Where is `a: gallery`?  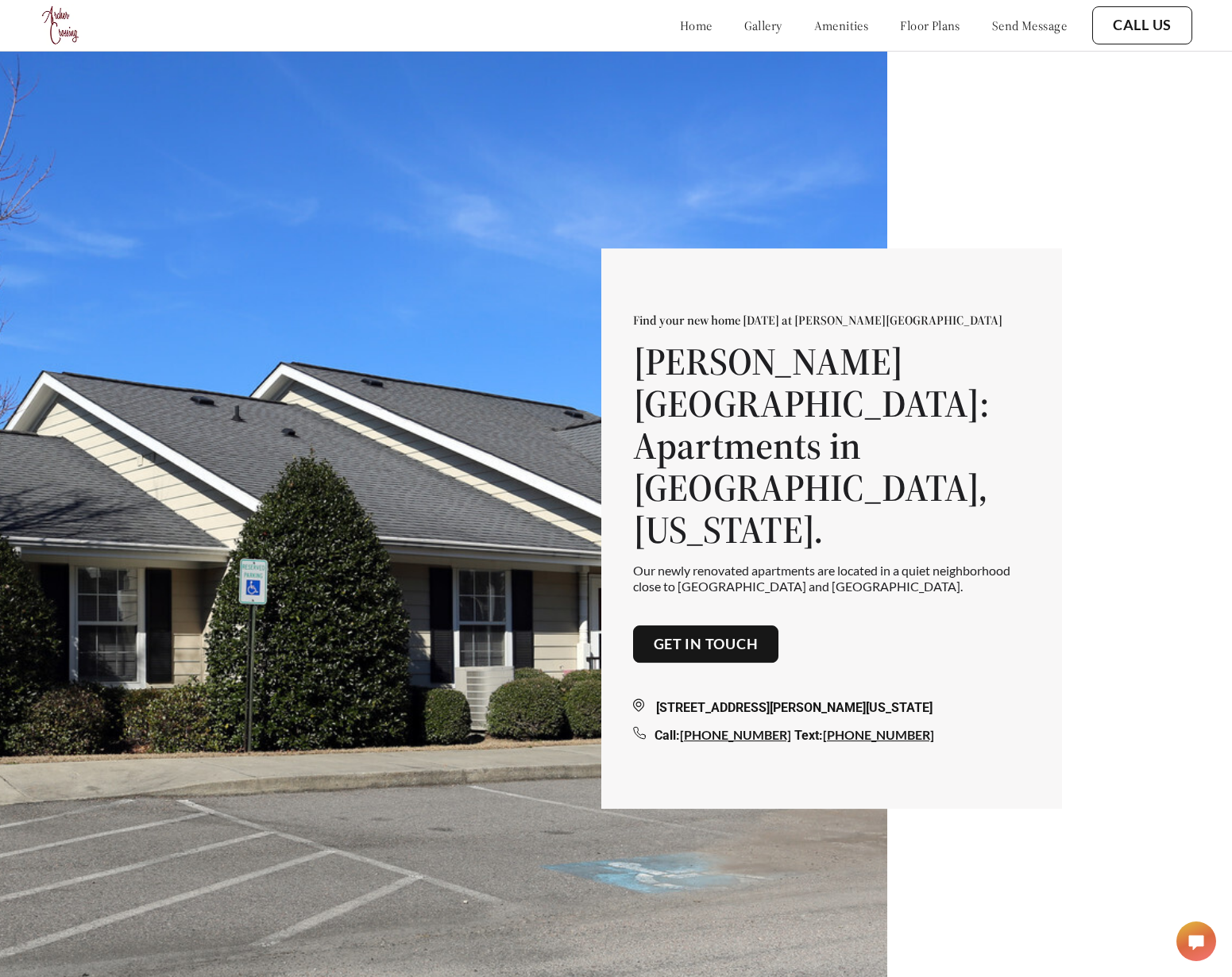
a: gallery is located at coordinates (763, 25).